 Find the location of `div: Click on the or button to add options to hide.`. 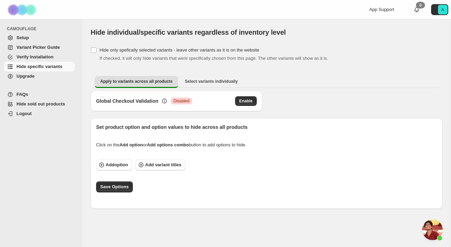

div: Click on the or button to add options to hide. is located at coordinates (266, 145).